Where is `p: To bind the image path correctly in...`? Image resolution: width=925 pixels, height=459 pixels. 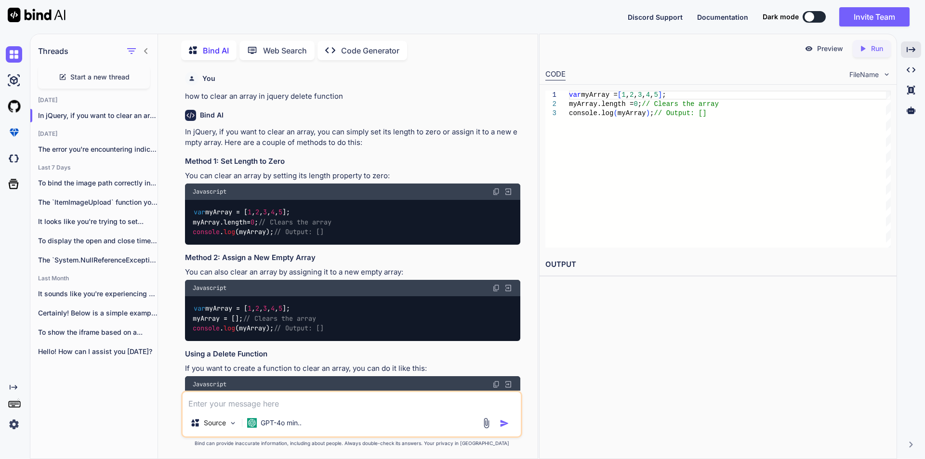
p: To bind the image path correctly in... is located at coordinates (98, 183).